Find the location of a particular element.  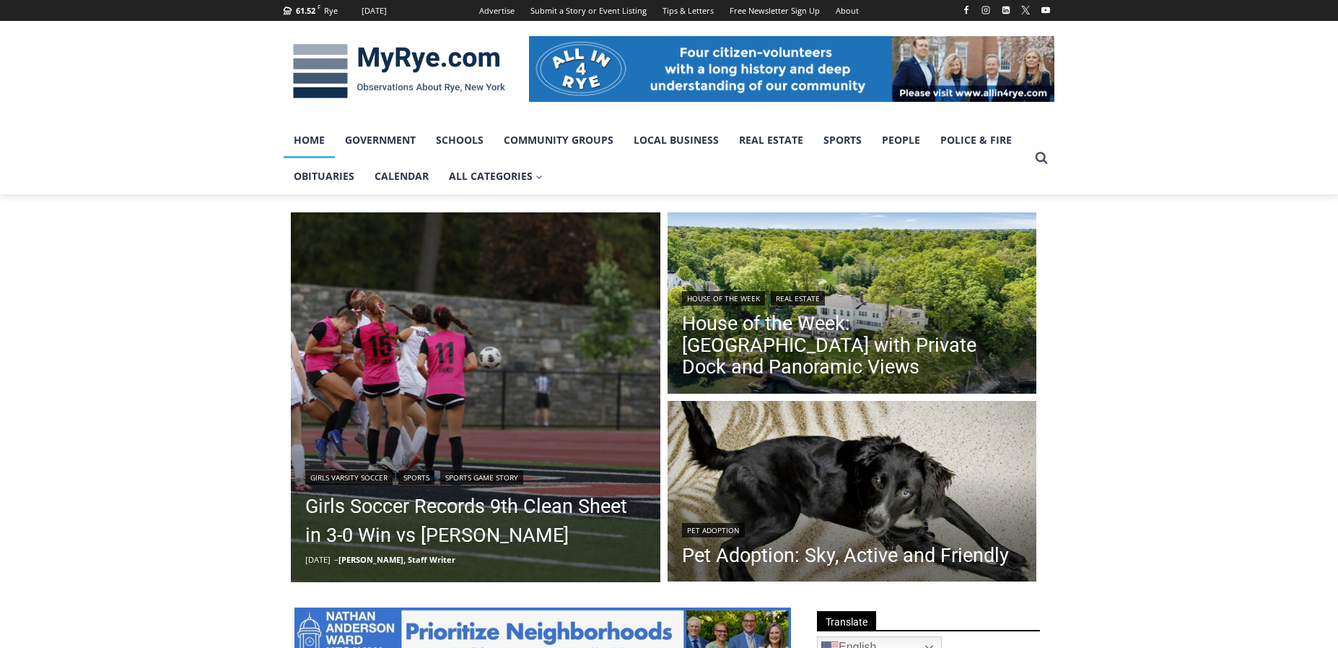

a: Home is located at coordinates (309, 140).